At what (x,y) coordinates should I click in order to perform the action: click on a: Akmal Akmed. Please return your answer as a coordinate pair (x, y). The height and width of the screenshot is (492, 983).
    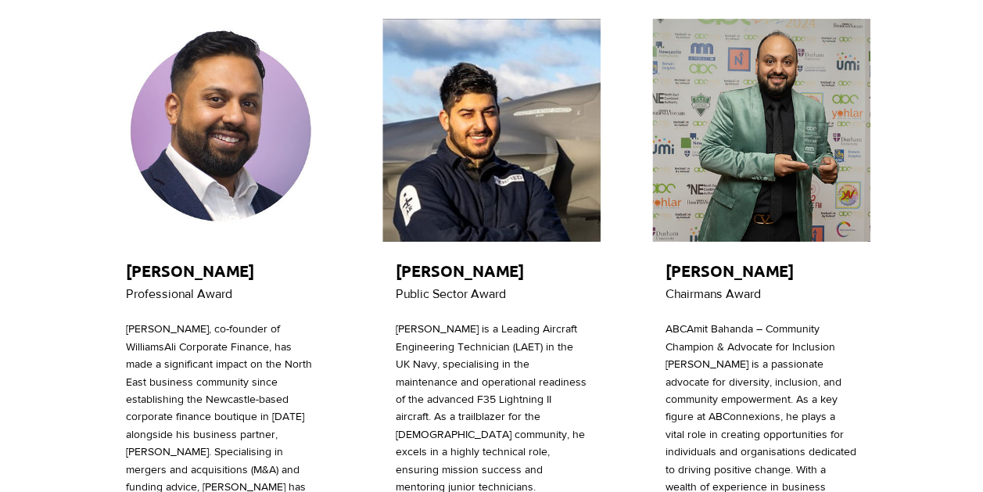
    Looking at the image, I should click on (491, 130).